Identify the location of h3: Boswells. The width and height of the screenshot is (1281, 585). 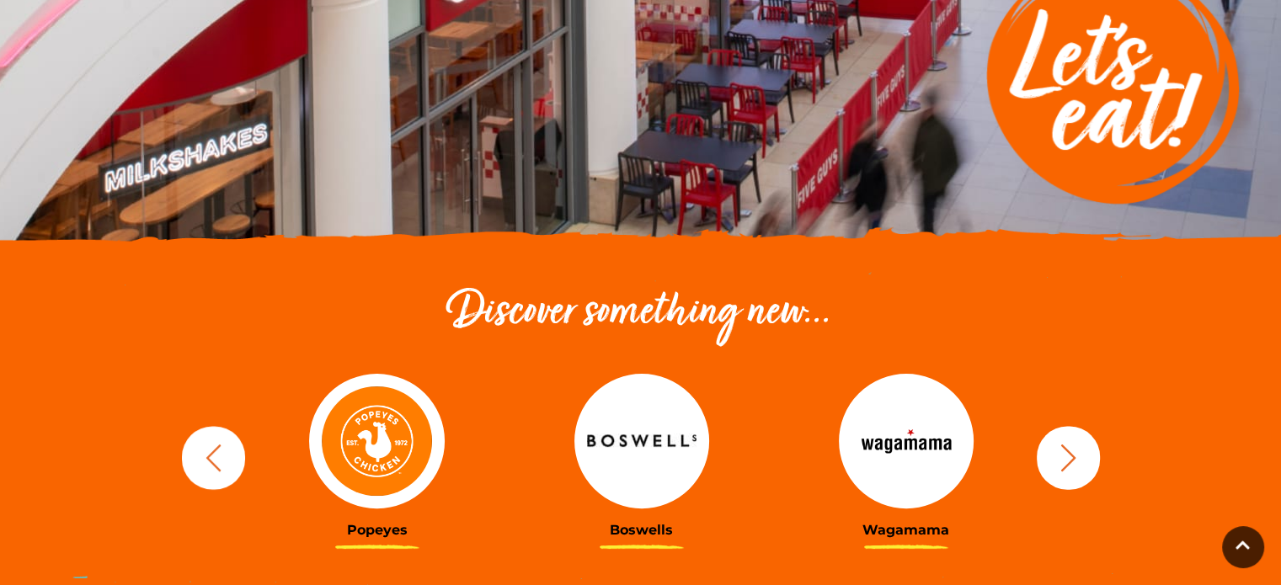
(642, 530).